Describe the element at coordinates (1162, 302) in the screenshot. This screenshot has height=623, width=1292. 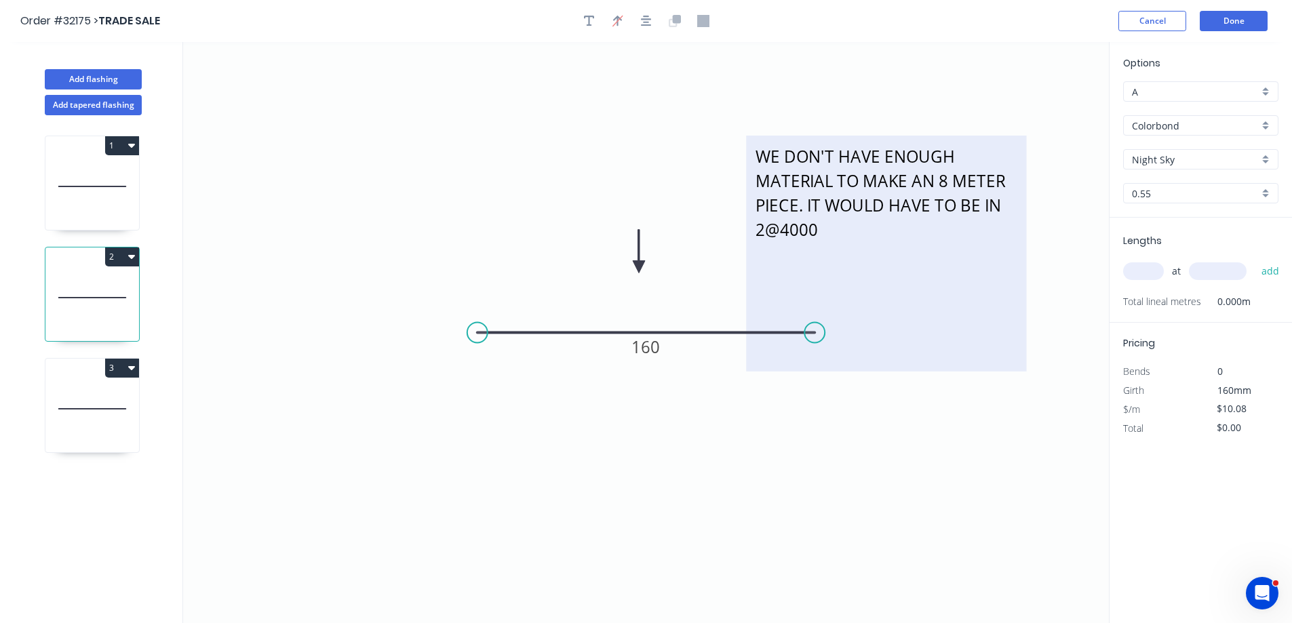
I see `span: Total lineal metres` at that location.